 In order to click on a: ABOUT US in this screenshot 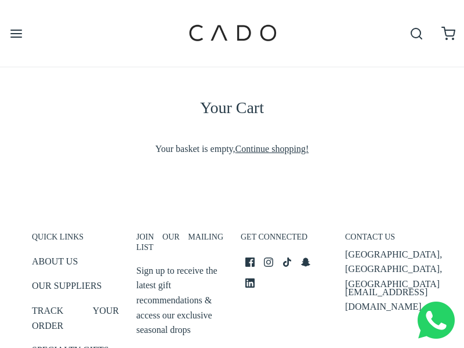, I will do `click(55, 263)`.